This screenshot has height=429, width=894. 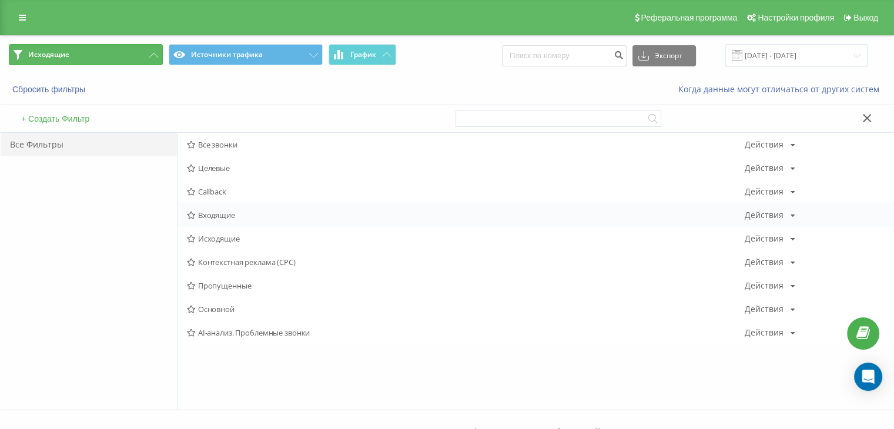 I want to click on button: График, so click(x=362, y=55).